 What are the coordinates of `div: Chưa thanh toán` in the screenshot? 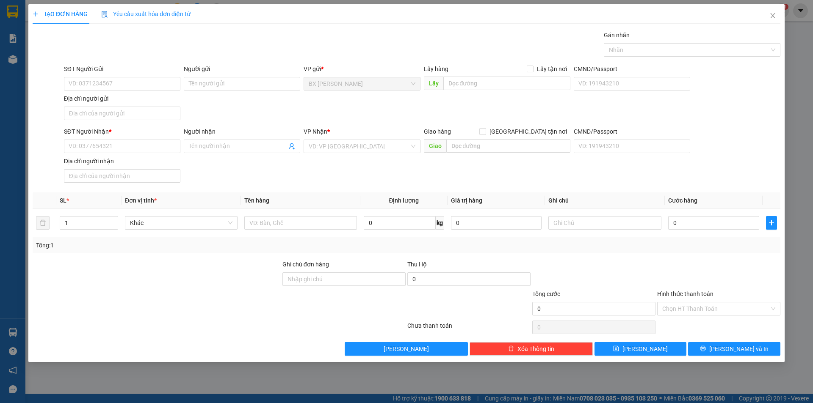 It's located at (469, 329).